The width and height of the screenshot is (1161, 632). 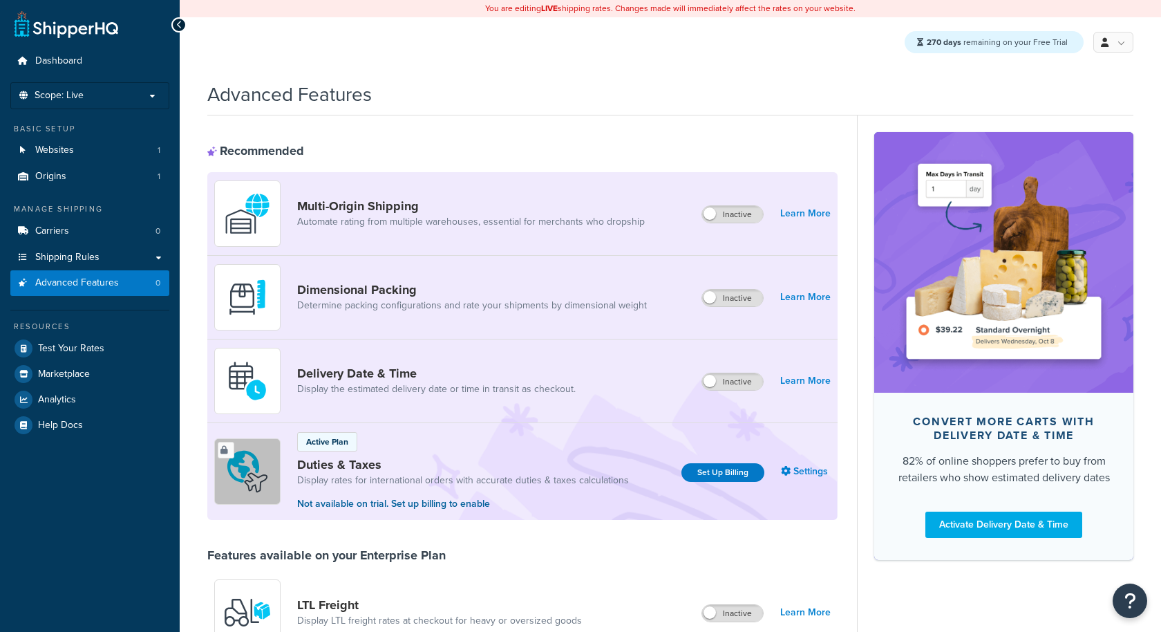 What do you see at coordinates (436, 389) in the screenshot?
I see `a: Display the estimated delivery date or time in transit as checkout.` at bounding box center [436, 389].